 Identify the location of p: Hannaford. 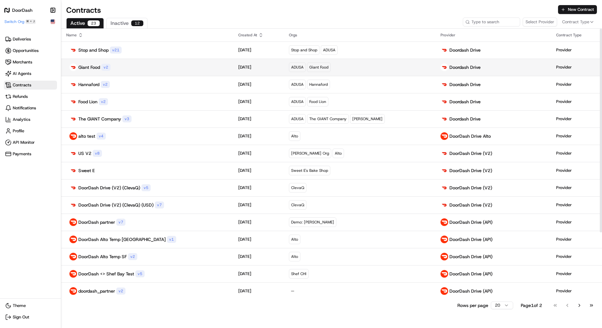
(89, 84).